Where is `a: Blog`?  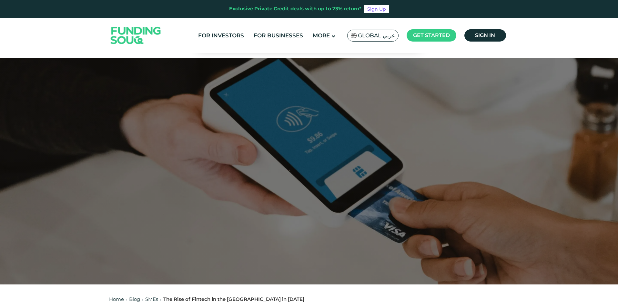
a: Blog is located at coordinates (135, 299).